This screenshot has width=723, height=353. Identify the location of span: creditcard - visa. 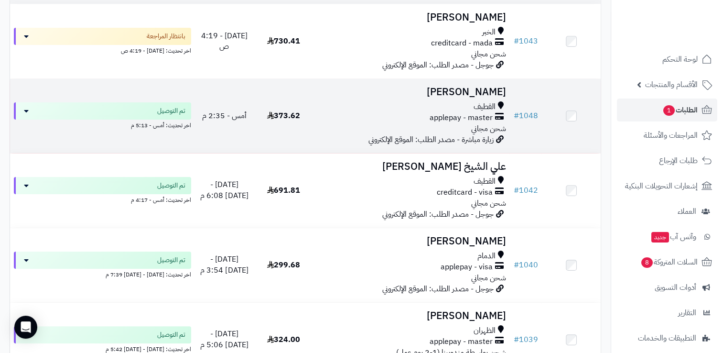
(464, 192).